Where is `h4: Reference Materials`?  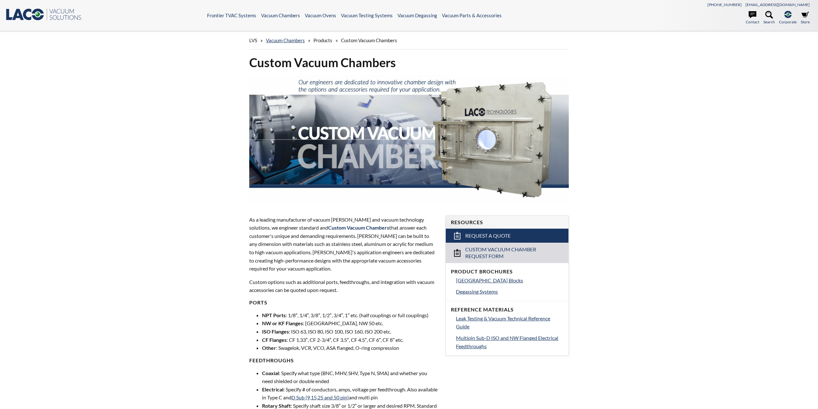 h4: Reference Materials is located at coordinates (507, 309).